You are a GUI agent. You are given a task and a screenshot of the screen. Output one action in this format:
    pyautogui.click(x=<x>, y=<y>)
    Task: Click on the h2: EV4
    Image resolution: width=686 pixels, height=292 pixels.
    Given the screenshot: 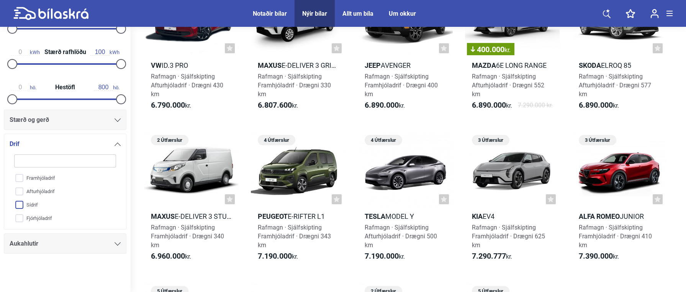 What is the action you would take?
    pyautogui.click(x=512, y=216)
    